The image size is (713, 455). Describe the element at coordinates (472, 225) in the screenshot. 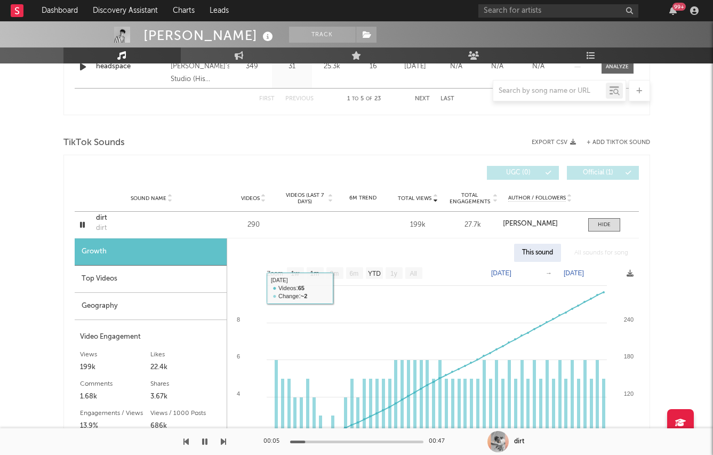

I see `div: 27.7k` at that location.